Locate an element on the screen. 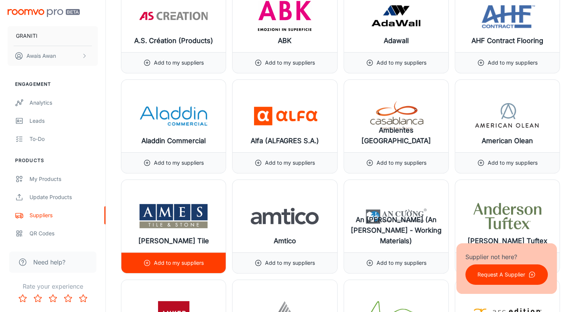 This screenshot has height=312, width=575. h6: Alfa (ALFAGRES S.A.) is located at coordinates (285, 141).